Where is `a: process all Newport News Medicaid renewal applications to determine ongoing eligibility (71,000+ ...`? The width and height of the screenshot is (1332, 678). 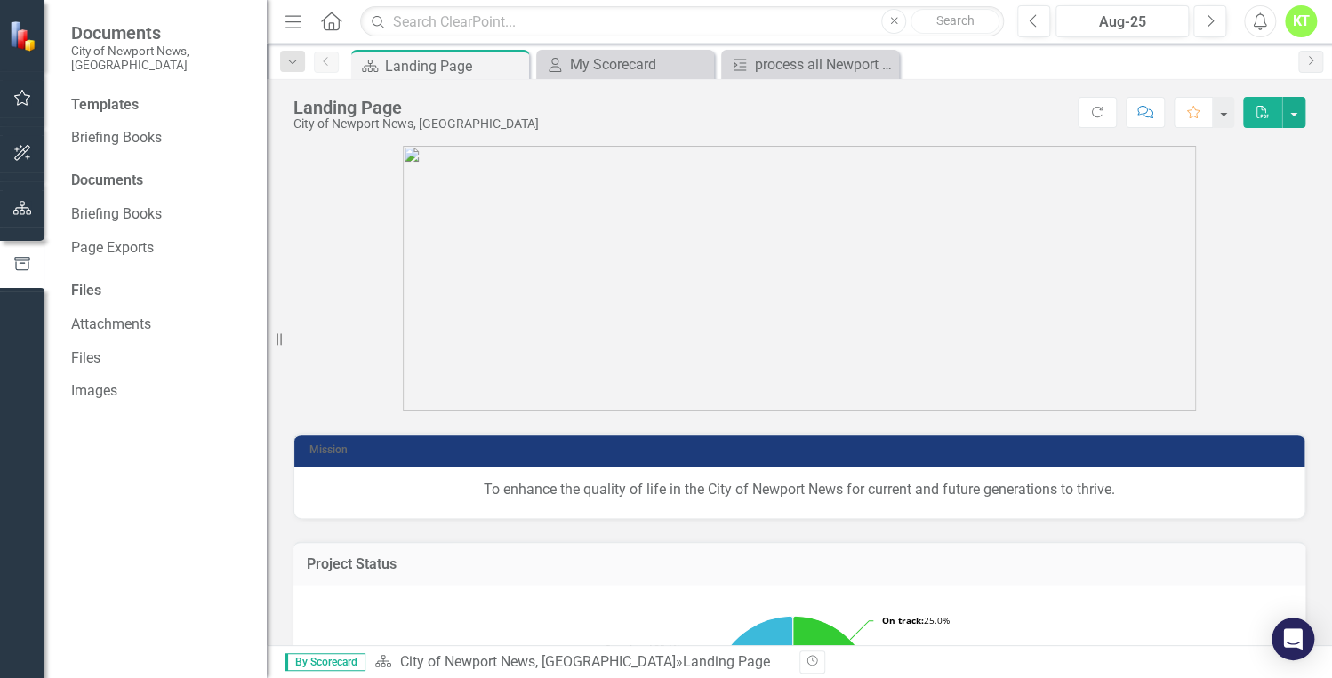 a: process all Newport News Medicaid renewal applications to determine ongoing eligibility (71,000+ ... is located at coordinates (810, 64).